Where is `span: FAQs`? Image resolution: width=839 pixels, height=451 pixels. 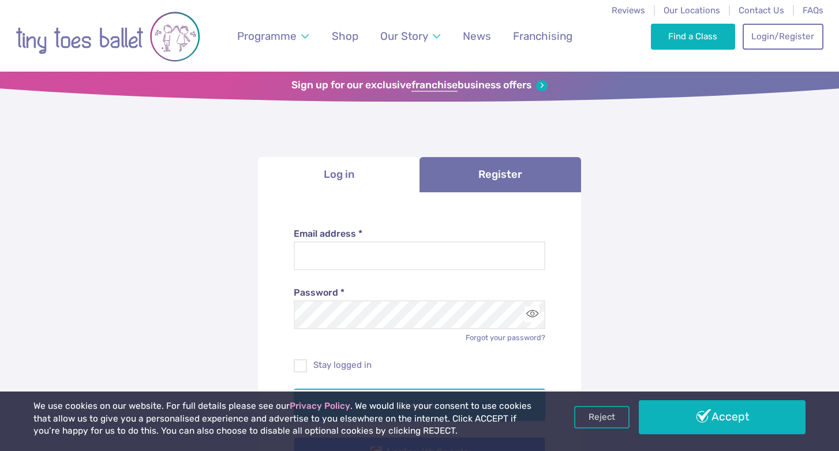
span: FAQs is located at coordinates (813, 10).